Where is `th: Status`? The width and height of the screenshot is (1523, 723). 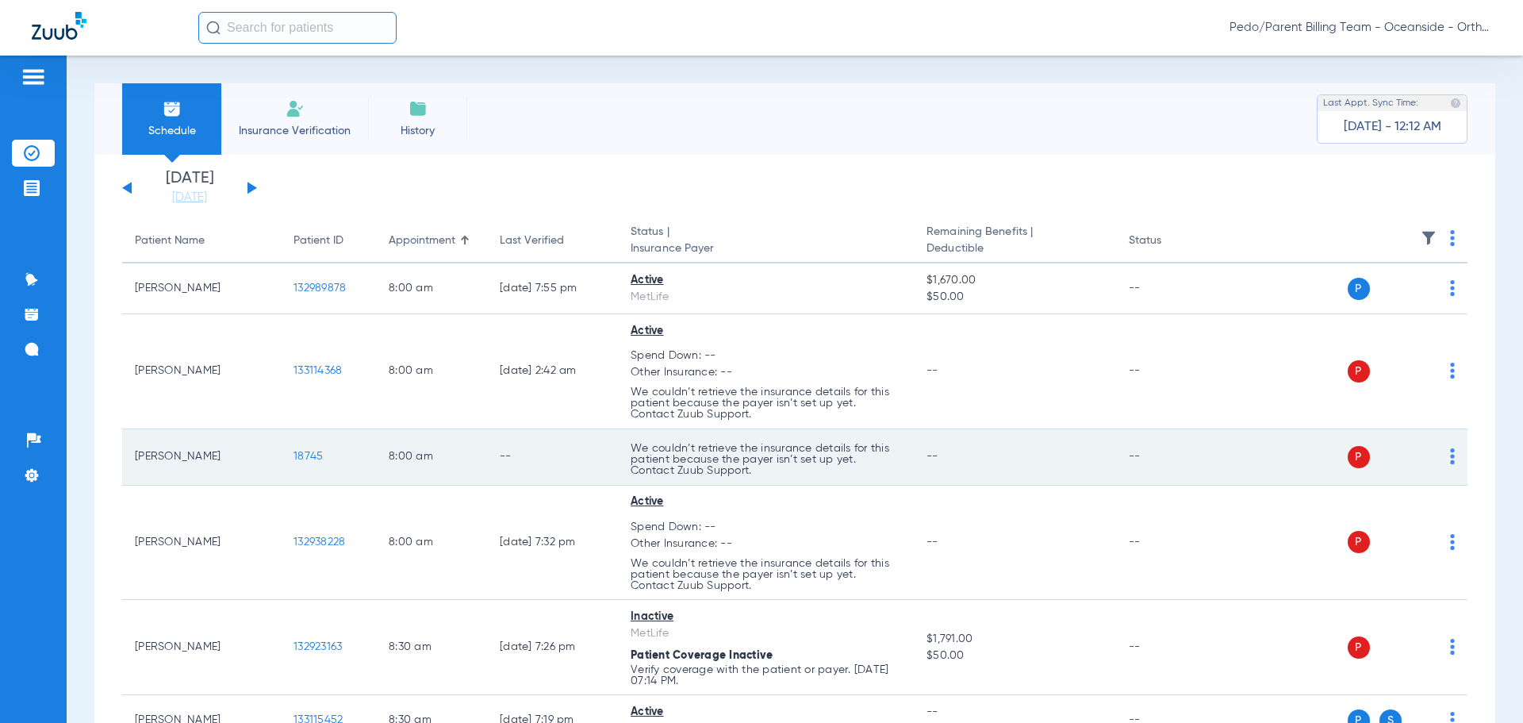 th: Status is located at coordinates (1169, 241).